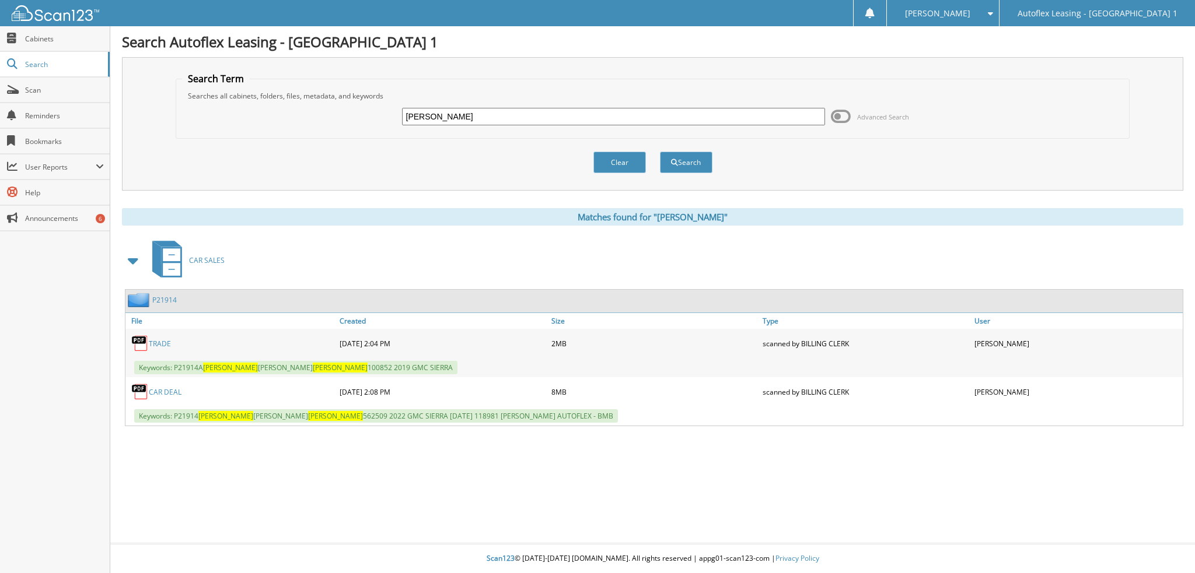  Describe the element at coordinates (652, 96) in the screenshot. I see `div: Searches all cabinets, folders, files, metadata, and keywords` at that location.